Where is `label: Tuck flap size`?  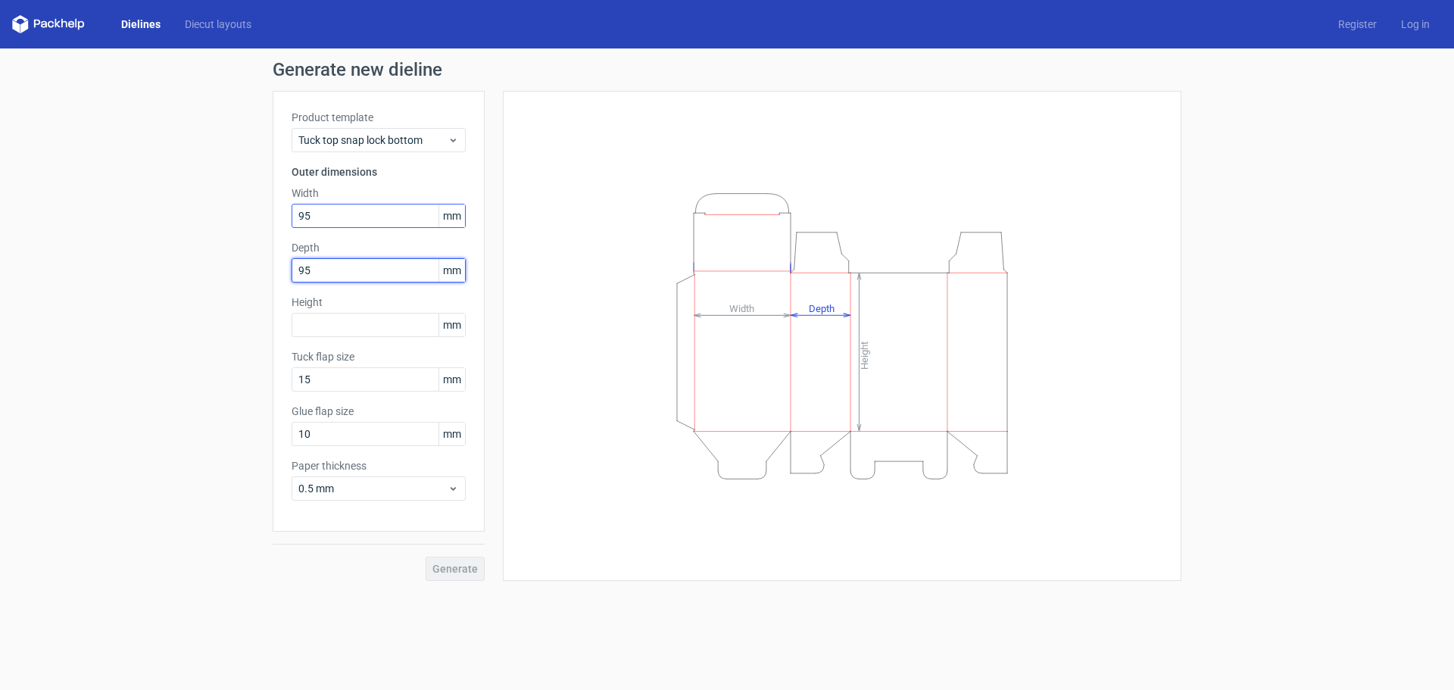 label: Tuck flap size is located at coordinates (379, 357).